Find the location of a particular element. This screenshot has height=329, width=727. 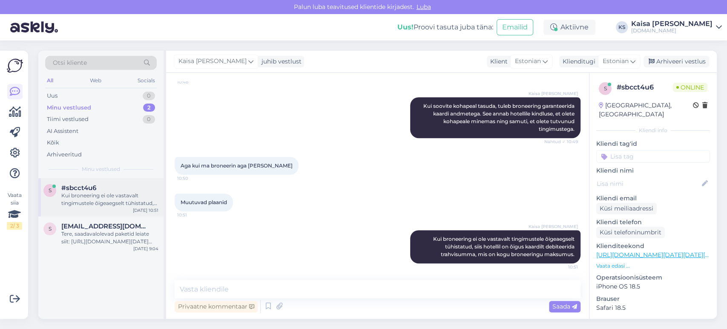

span: Kui soovite kohapeal tasuda, tuleb broneering garanteerida kaardi andmetega. See annab hotellile ... is located at coordinates (500, 117).